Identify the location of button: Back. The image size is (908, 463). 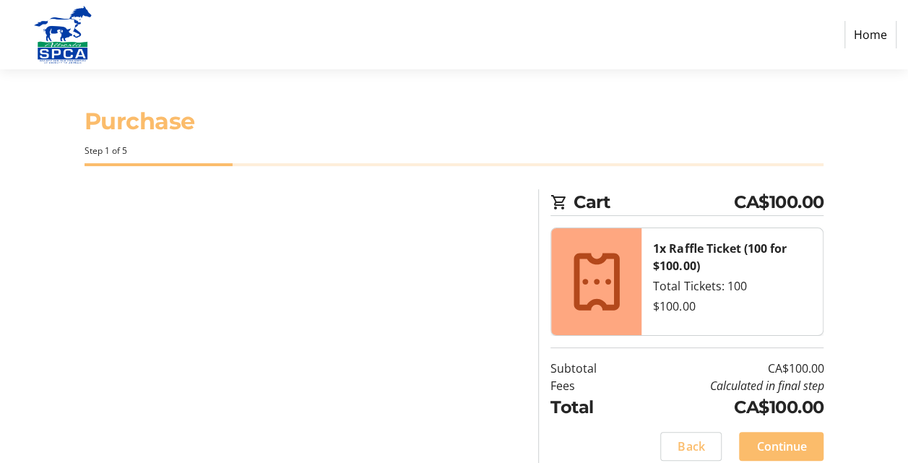
(690, 446).